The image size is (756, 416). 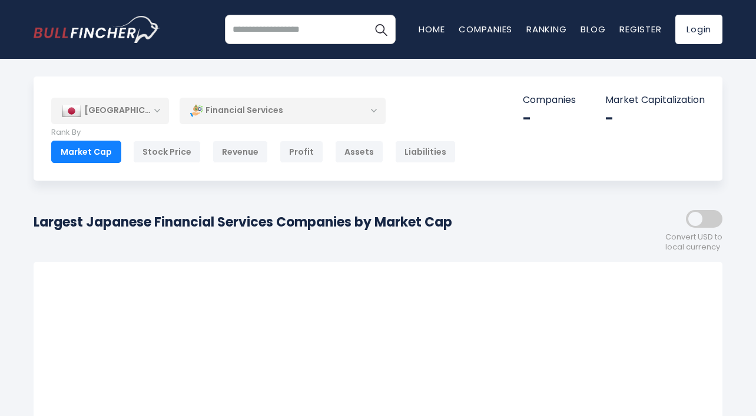 I want to click on a: Go to homepage, so click(x=97, y=29).